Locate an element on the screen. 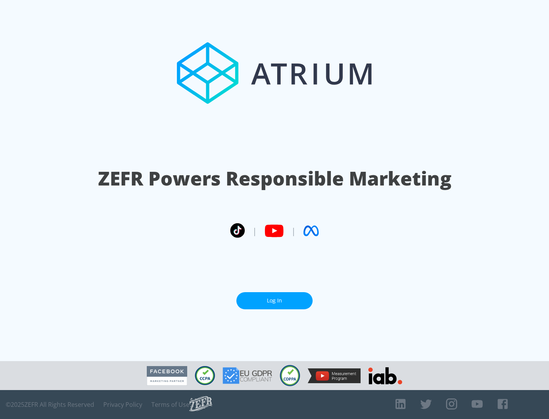  h1: ZEFR Powers Responsible Marketing is located at coordinates (274, 178).